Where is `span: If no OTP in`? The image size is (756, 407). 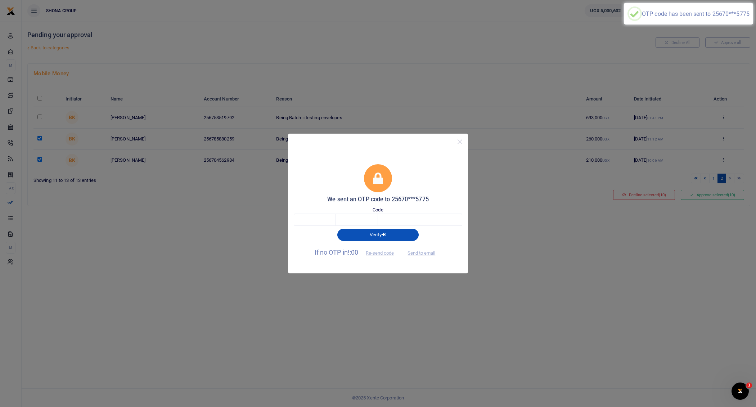
span: If no OTP in is located at coordinates (358, 252).